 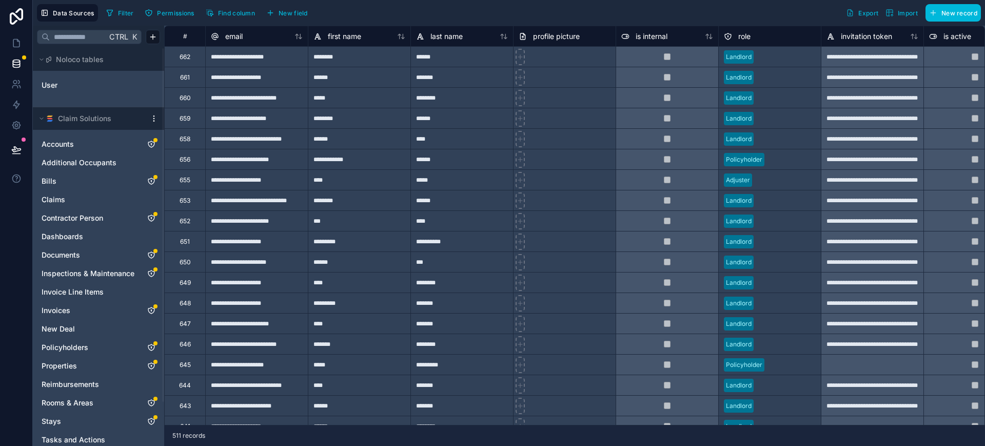 I want to click on div: 641, so click(x=185, y=426).